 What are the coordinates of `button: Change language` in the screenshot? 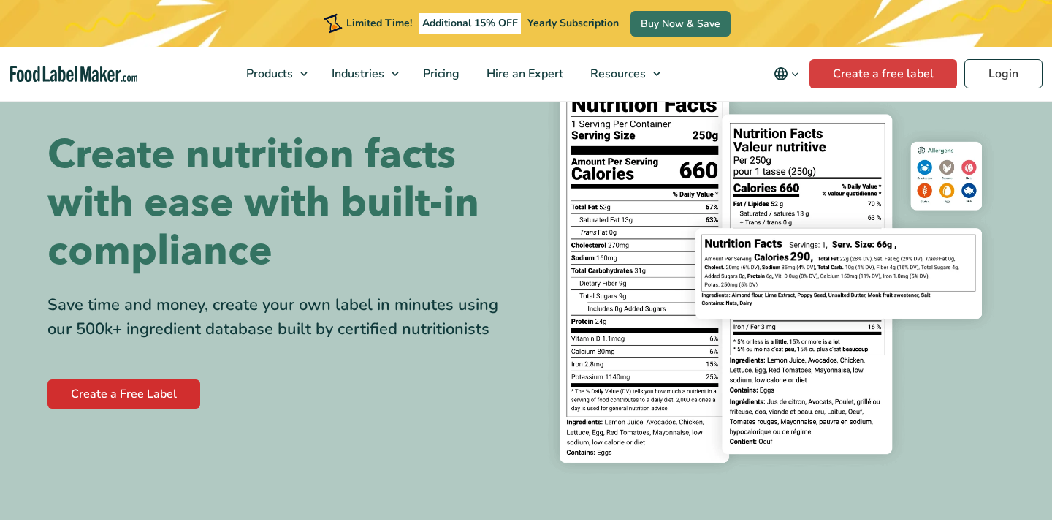 It's located at (786, 74).